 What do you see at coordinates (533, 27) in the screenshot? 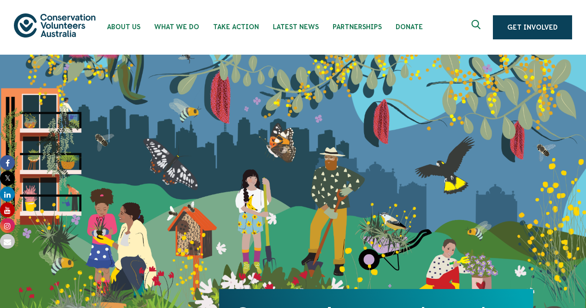
I see `a: Get Involved` at bounding box center [533, 27].